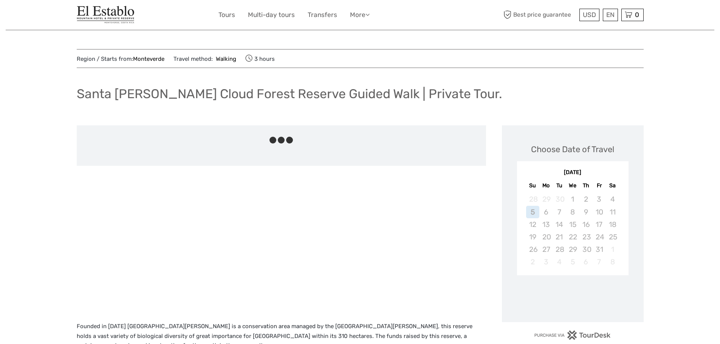  I want to click on div: Not available Sunday, October 19th, 2025, so click(532, 237).